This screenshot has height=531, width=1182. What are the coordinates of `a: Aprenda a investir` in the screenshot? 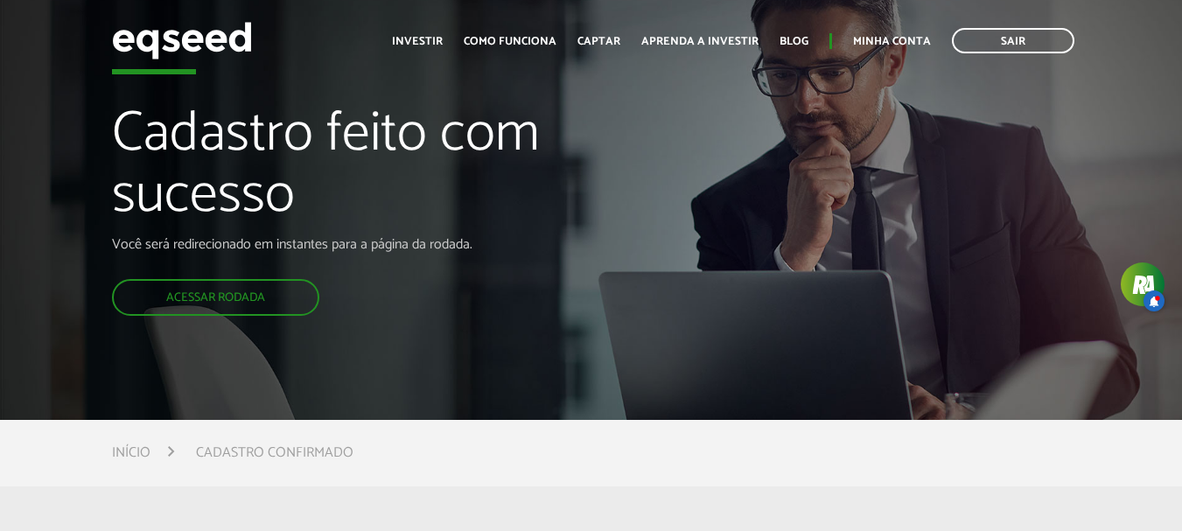 It's located at (700, 41).